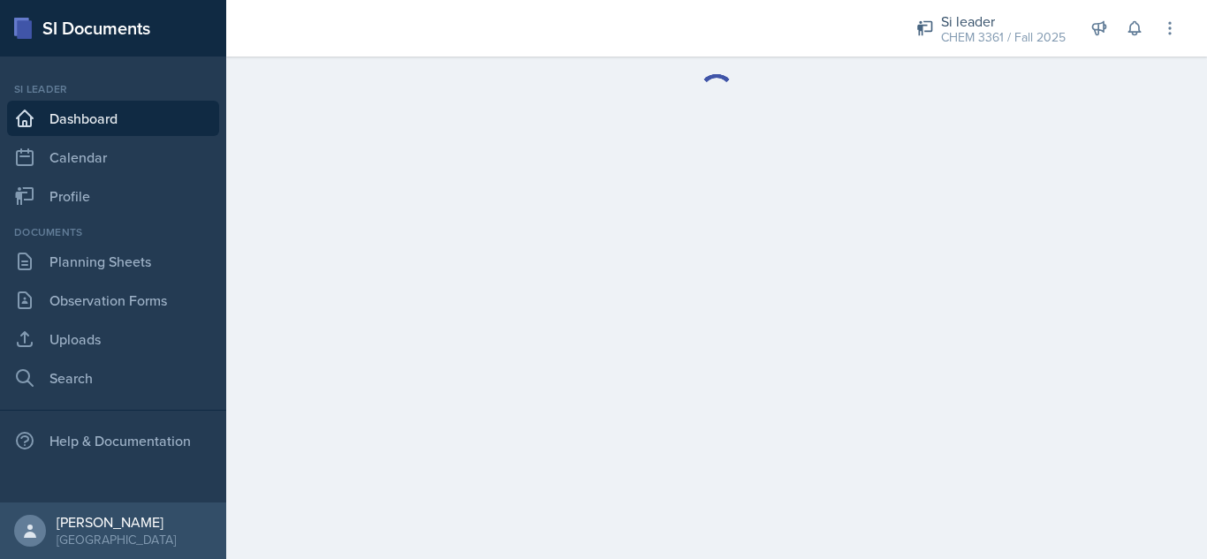  What do you see at coordinates (113, 378) in the screenshot?
I see `a: Search` at bounding box center [113, 378].